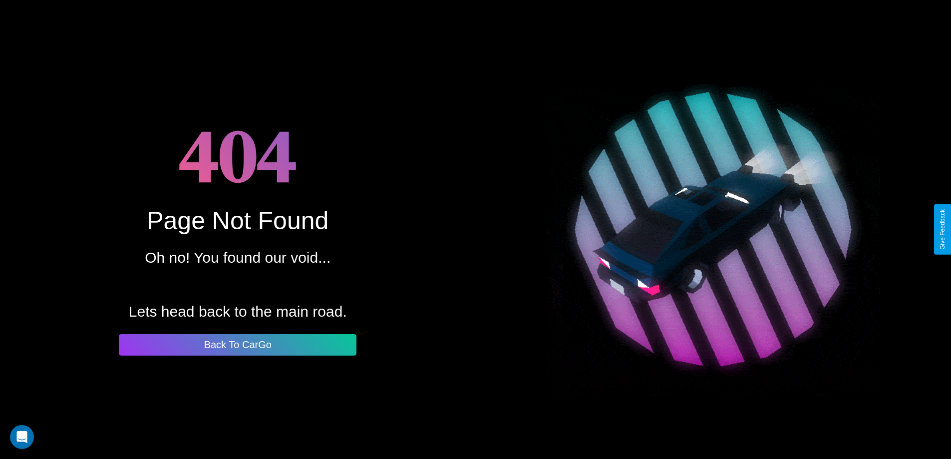 This screenshot has height=459, width=951. Describe the element at coordinates (713, 229) in the screenshot. I see `img: spinning car` at that location.